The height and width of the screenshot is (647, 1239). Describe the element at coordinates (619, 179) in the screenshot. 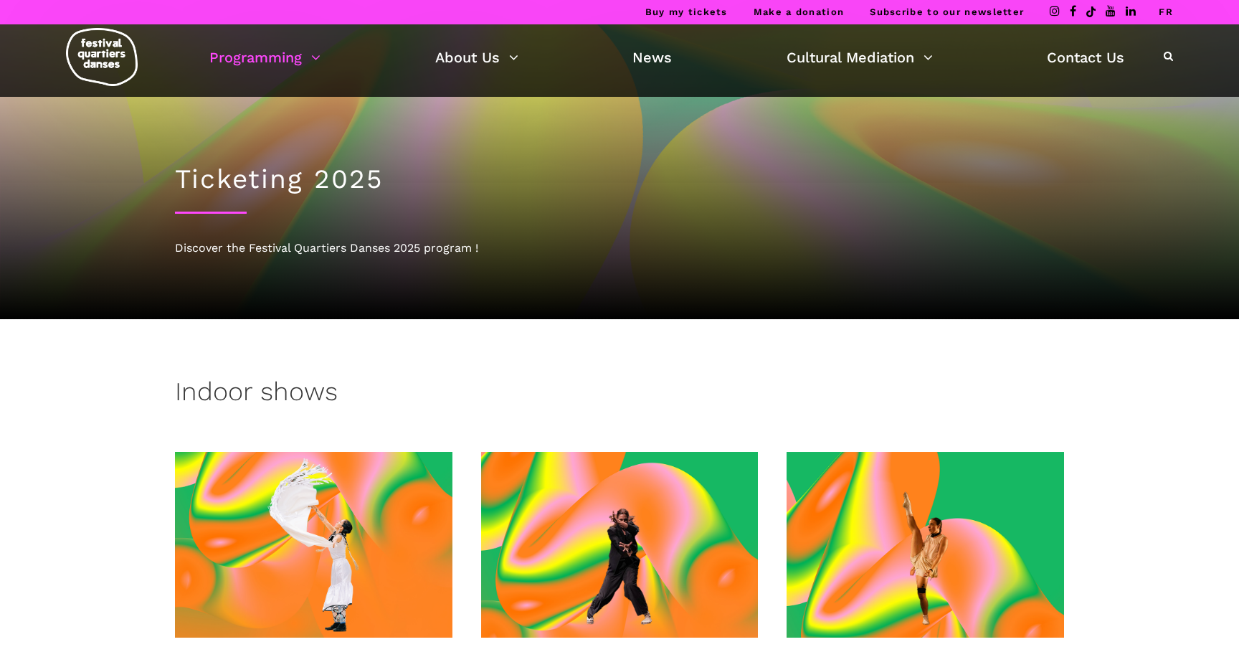

I see `h1: Ticketing 2025` at that location.